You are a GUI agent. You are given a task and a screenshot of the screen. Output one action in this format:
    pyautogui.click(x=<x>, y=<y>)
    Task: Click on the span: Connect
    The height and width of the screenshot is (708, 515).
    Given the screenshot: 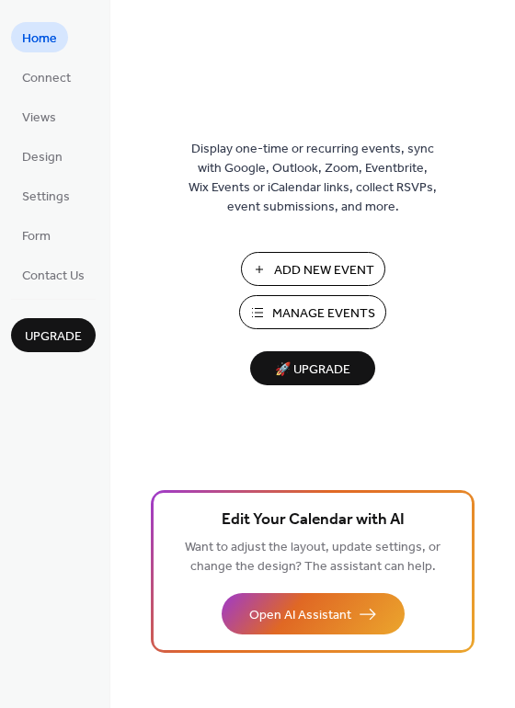 What is the action you would take?
    pyautogui.click(x=46, y=78)
    